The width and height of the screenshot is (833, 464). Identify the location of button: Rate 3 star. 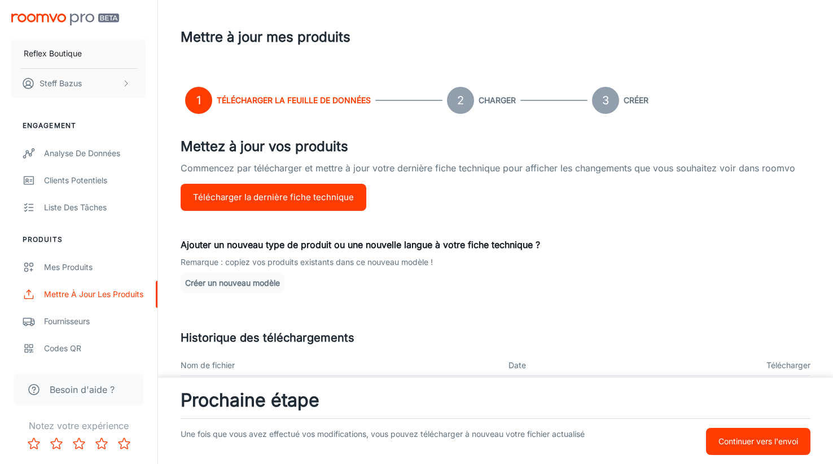
(79, 444).